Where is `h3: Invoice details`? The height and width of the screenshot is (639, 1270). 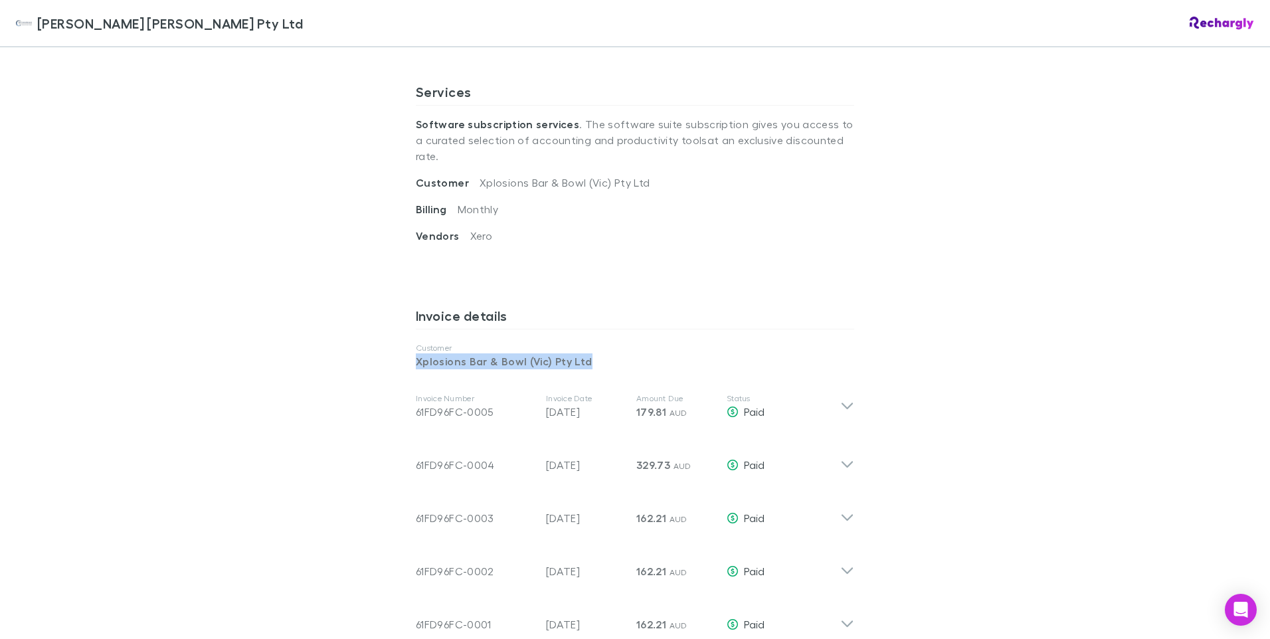 h3: Invoice details is located at coordinates (635, 318).